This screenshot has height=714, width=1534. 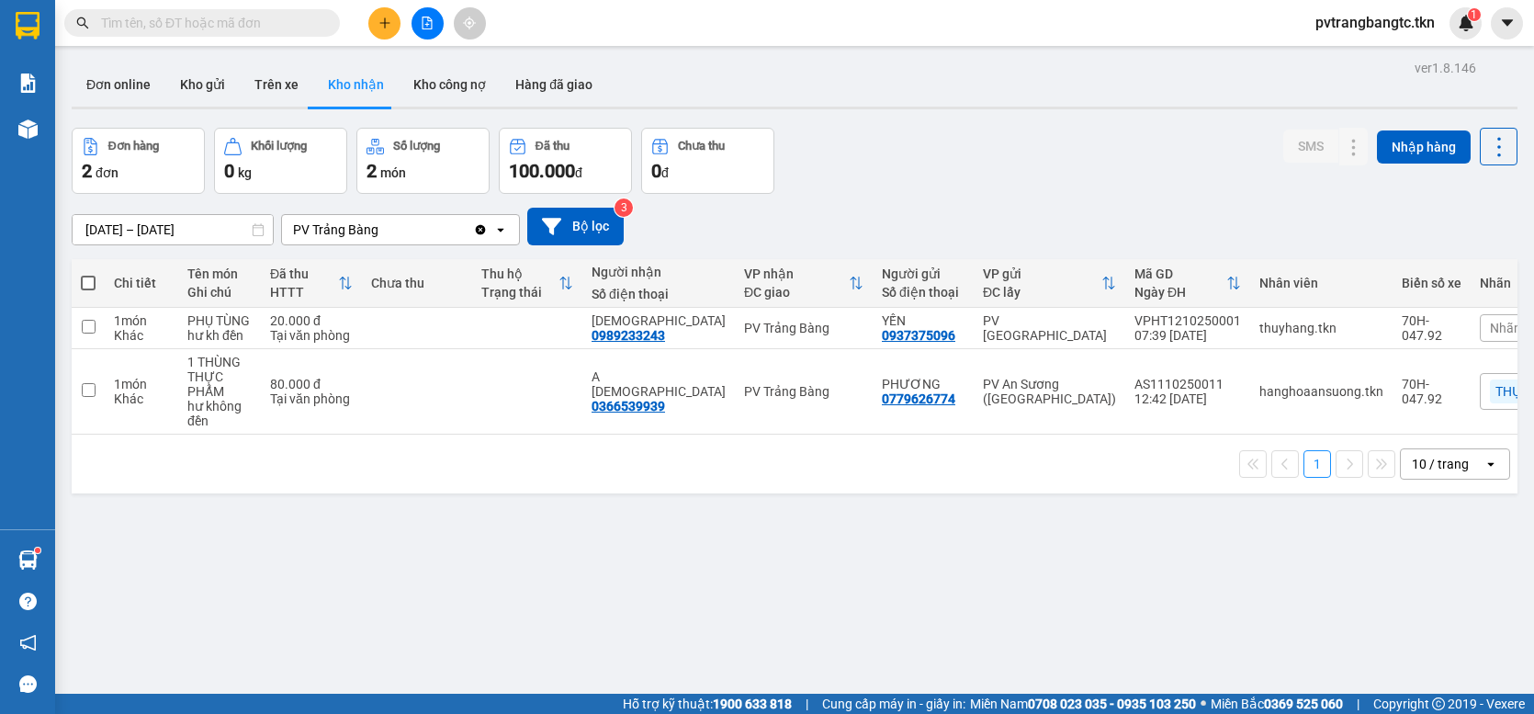 I want to click on div: hư kh đền, so click(x=219, y=335).